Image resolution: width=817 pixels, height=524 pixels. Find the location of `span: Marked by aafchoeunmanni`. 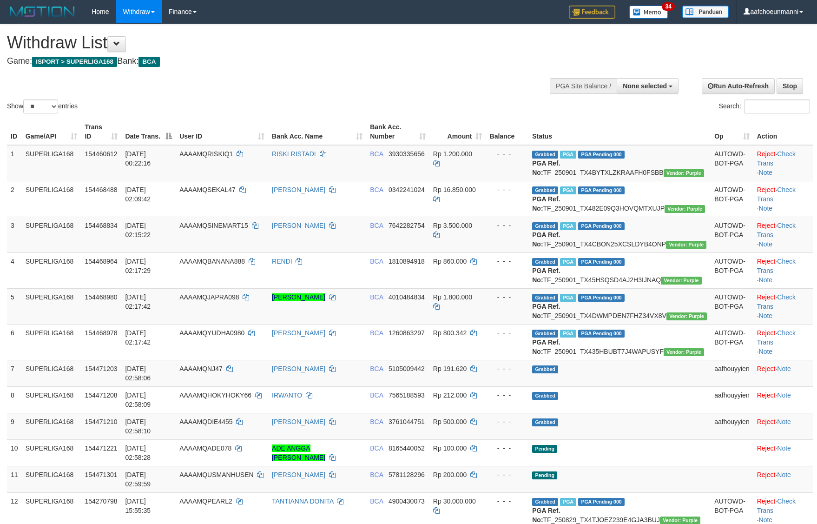

span: Marked by aafchoeunmanni is located at coordinates (568, 262).